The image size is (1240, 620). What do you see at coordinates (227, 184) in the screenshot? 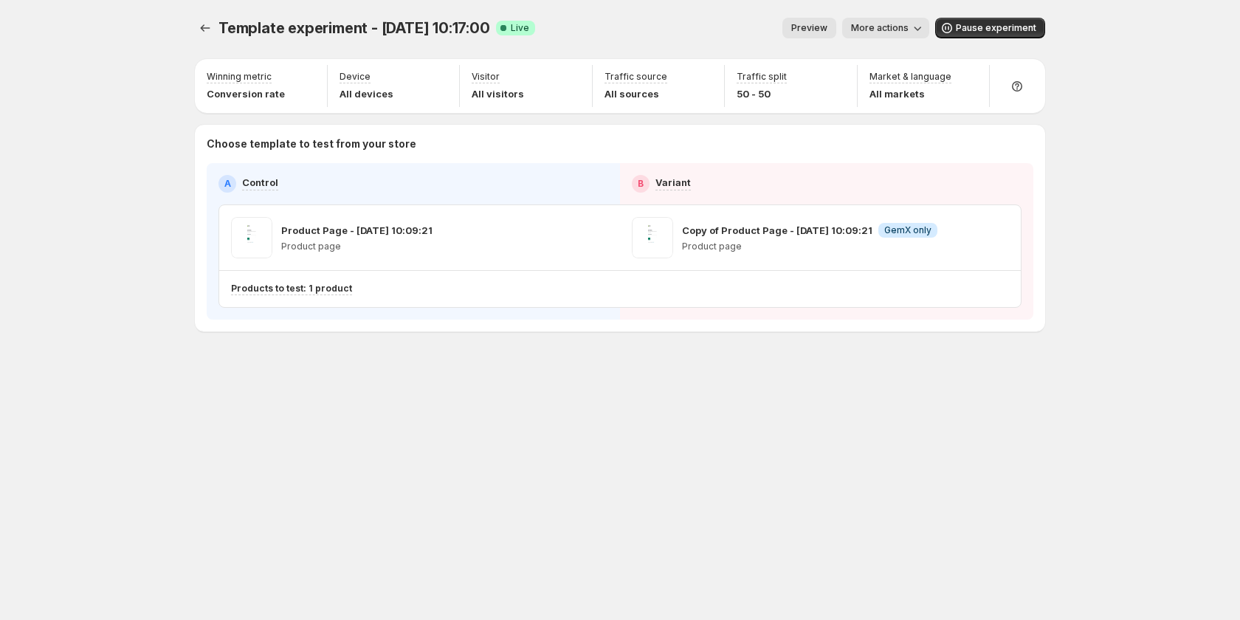
I see `h2: A` at bounding box center [227, 184].